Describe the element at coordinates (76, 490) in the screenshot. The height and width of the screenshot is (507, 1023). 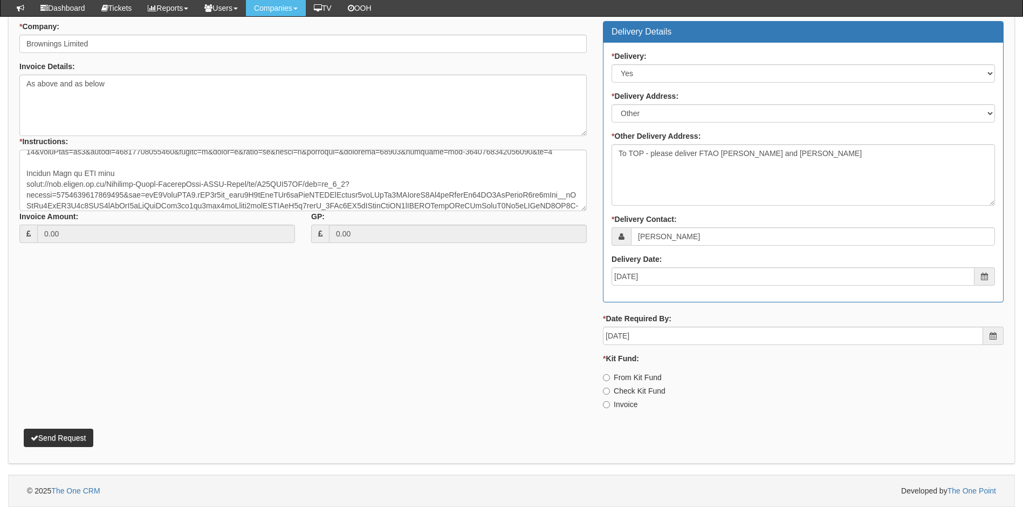
I see `a: The One CRM` at that location.